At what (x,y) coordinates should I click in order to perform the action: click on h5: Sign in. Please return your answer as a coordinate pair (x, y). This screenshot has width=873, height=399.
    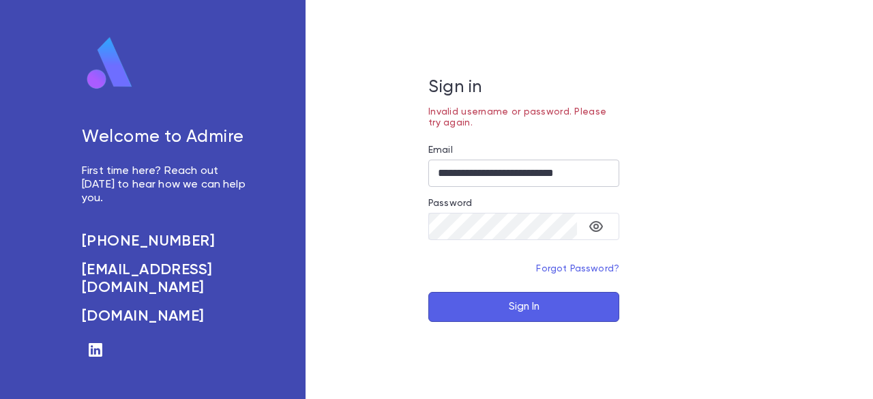
    Looking at the image, I should click on (524, 88).